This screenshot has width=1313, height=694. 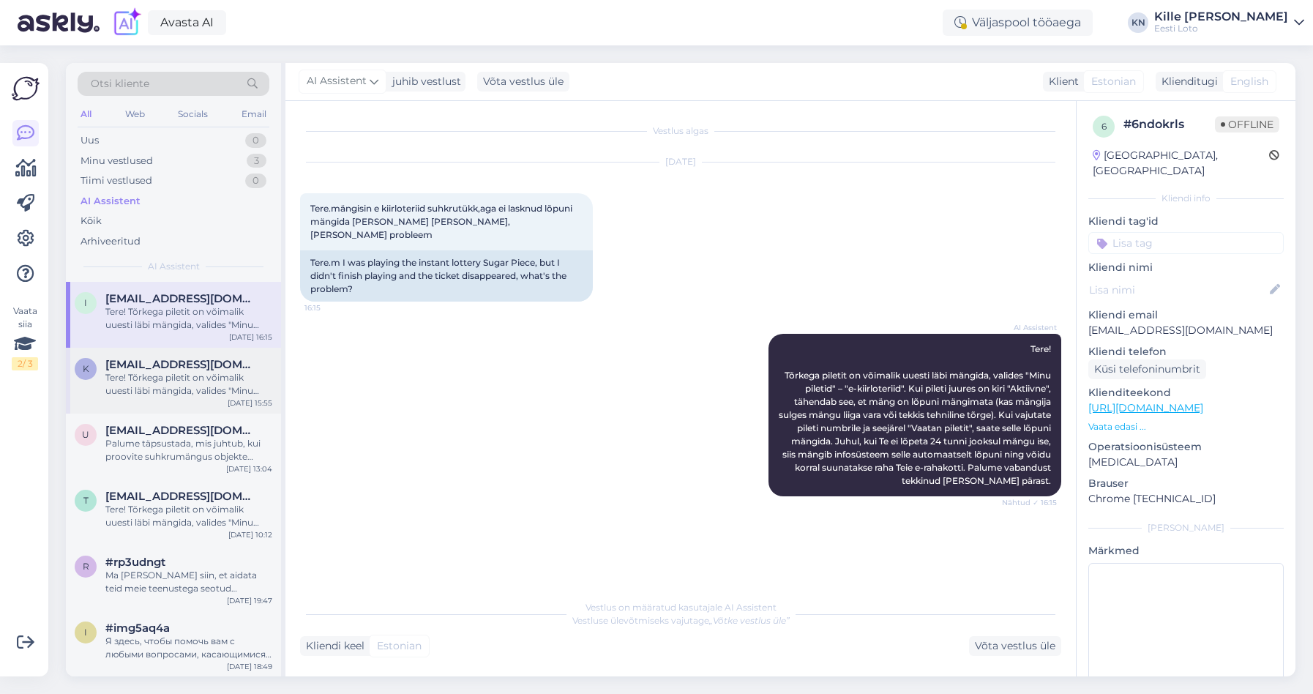 What do you see at coordinates (1250, 81) in the screenshot?
I see `span: English` at bounding box center [1250, 81].